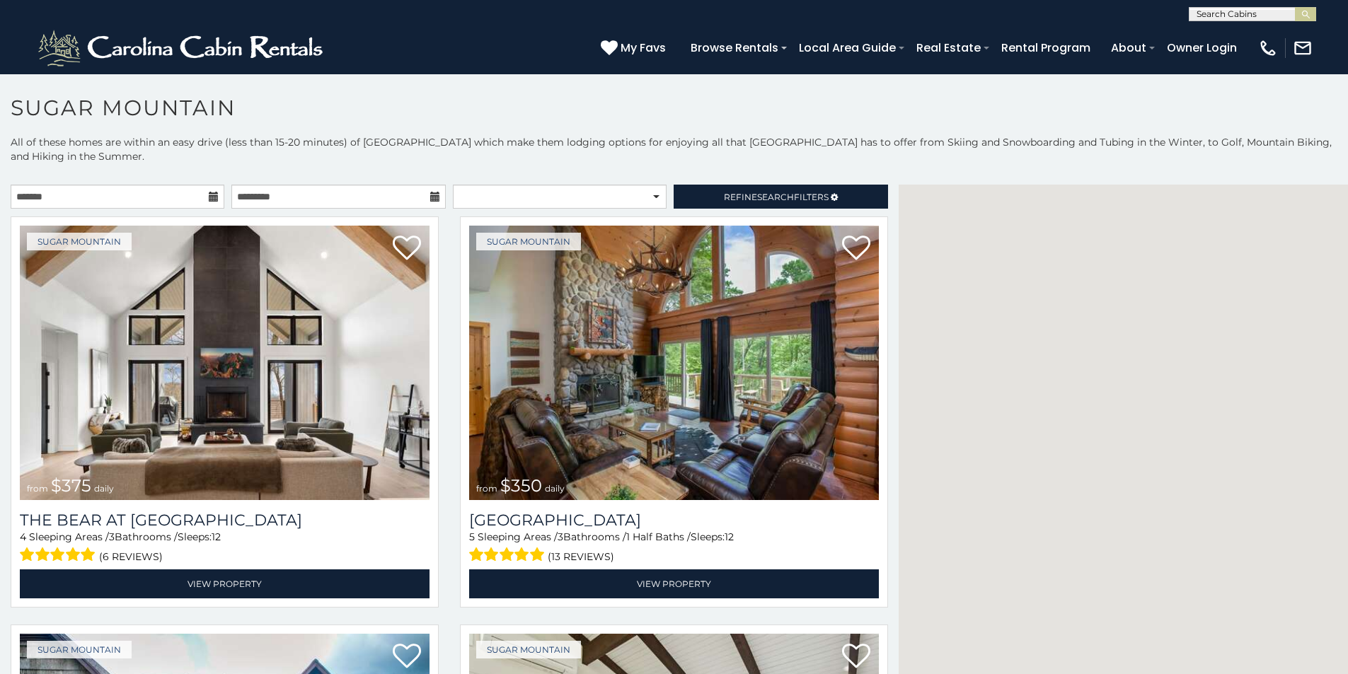 The width and height of the screenshot is (1348, 674). Describe the element at coordinates (673, 520) in the screenshot. I see `h3: Grouse Moor Lodge` at that location.